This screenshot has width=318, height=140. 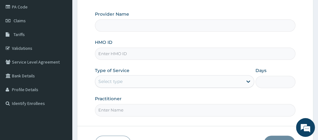 I want to click on div: Select type, so click(x=110, y=82).